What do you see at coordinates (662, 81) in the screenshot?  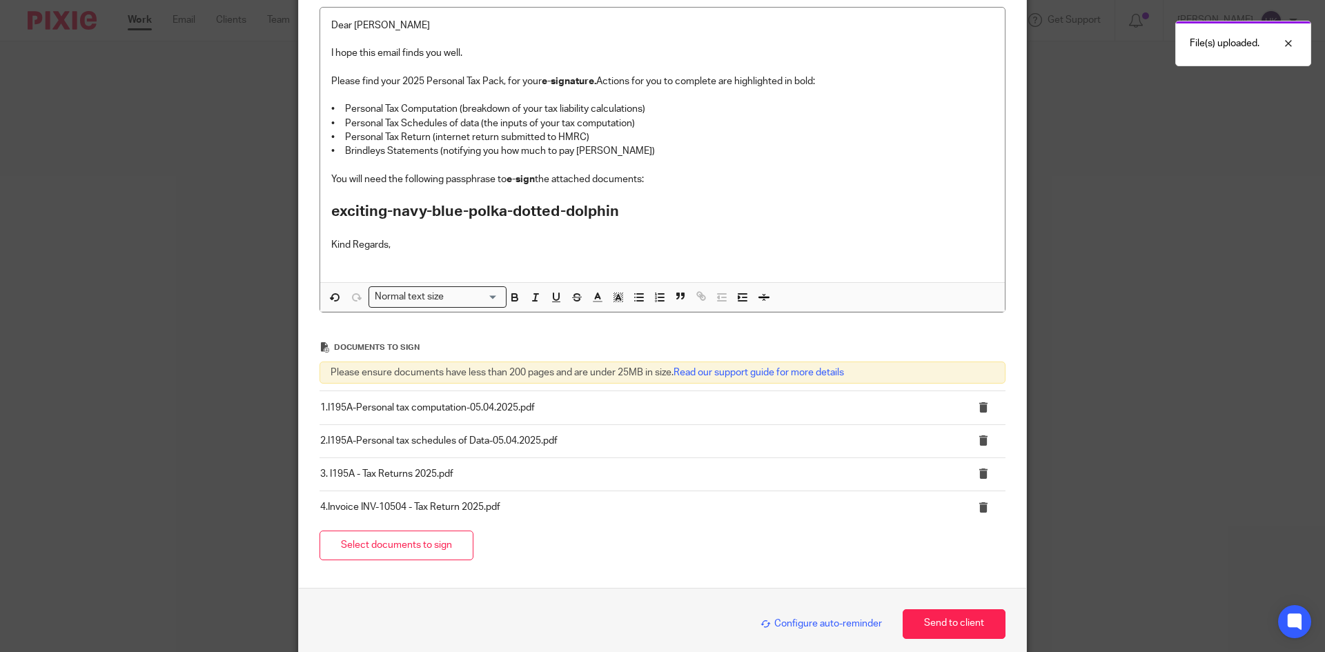 I see `p: Please find your 2025 Personal Tax Pack, for your Actions for you to complete are highlighted in ...` at bounding box center [662, 81].